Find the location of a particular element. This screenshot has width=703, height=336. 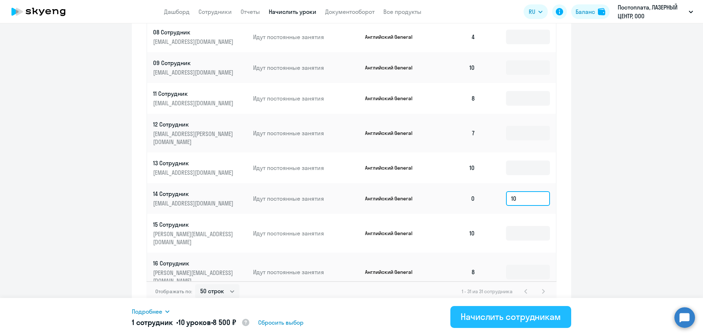

td: 0 is located at coordinates (455, 199).